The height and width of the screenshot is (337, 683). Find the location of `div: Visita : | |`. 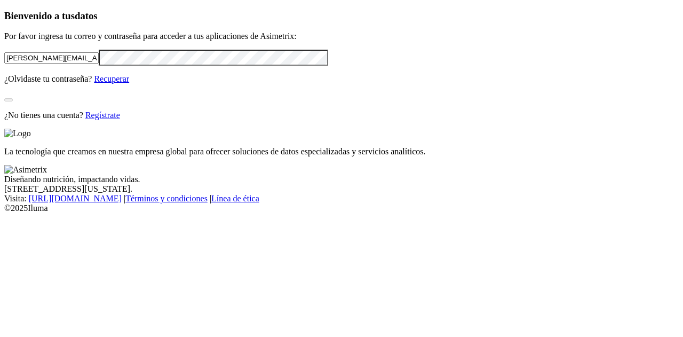

div: Visita : | | is located at coordinates (342, 199).